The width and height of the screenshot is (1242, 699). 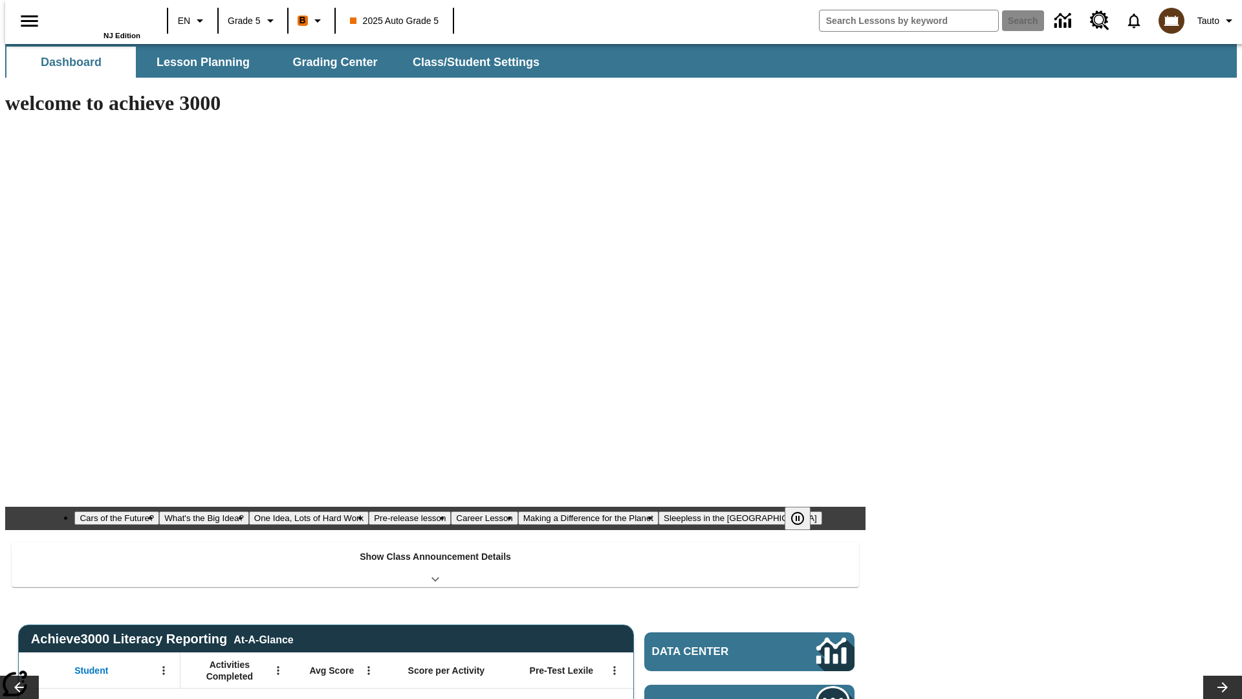 I want to click on span: 2025 Auto Grade 5, so click(x=395, y=21).